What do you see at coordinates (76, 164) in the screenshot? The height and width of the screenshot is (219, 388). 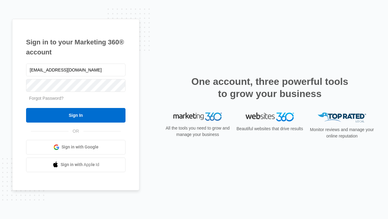 I see `a: Sign in with Apple Id` at bounding box center [76, 164].